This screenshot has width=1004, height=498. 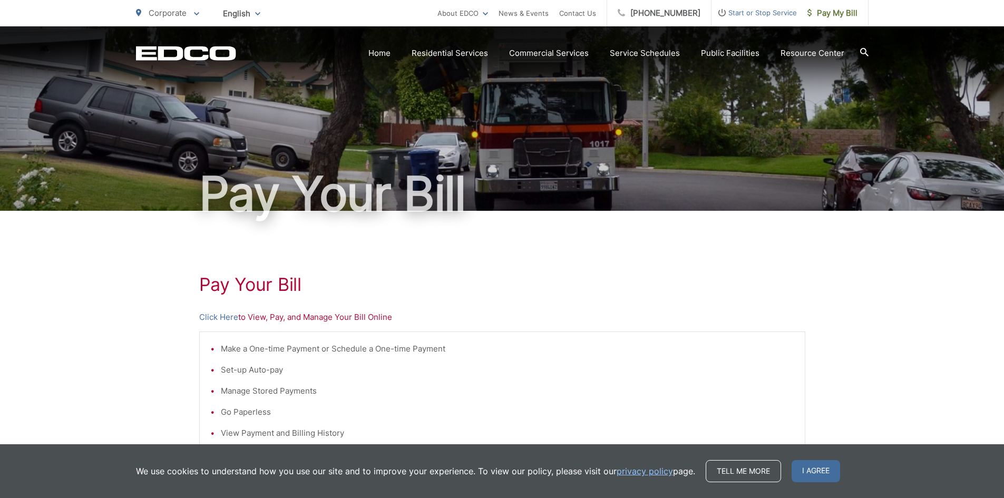 I want to click on li: Set-up Auto-pay, so click(x=508, y=370).